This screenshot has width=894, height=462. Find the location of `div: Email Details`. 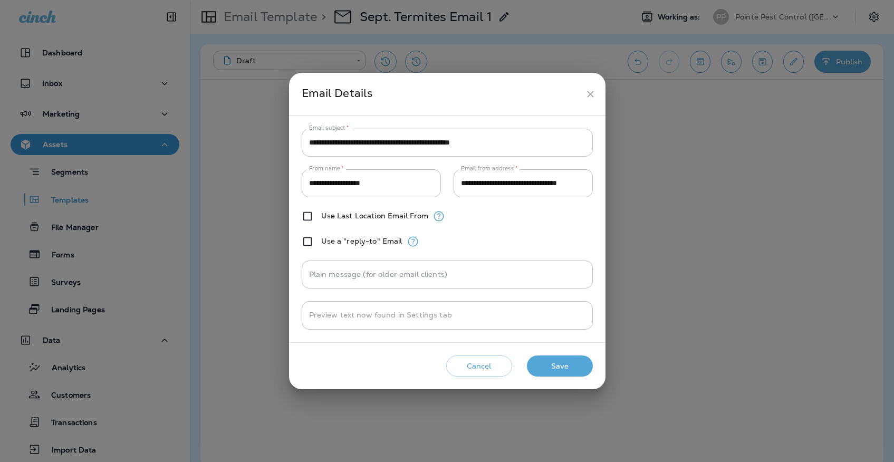

div: Email Details is located at coordinates (441, 94).